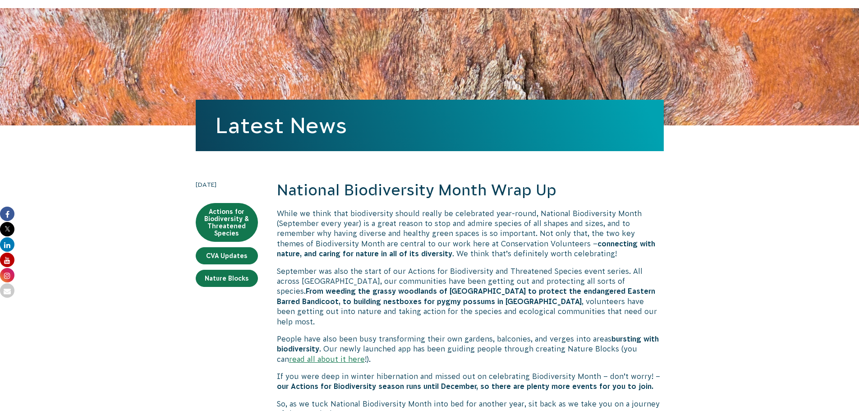 This screenshot has height=411, width=859. Describe the element at coordinates (470, 381) in the screenshot. I see `p: If you were deep in winter hibernation and missed out on celebrating Biodiversity Month – don’t w...` at that location.